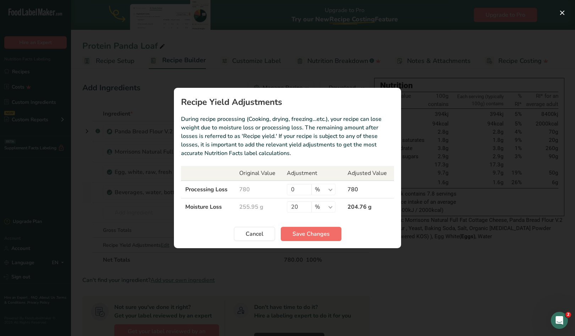 The height and width of the screenshot is (336, 575). What do you see at coordinates (208, 189) in the screenshot?
I see `td: Processing Loss` at bounding box center [208, 189].